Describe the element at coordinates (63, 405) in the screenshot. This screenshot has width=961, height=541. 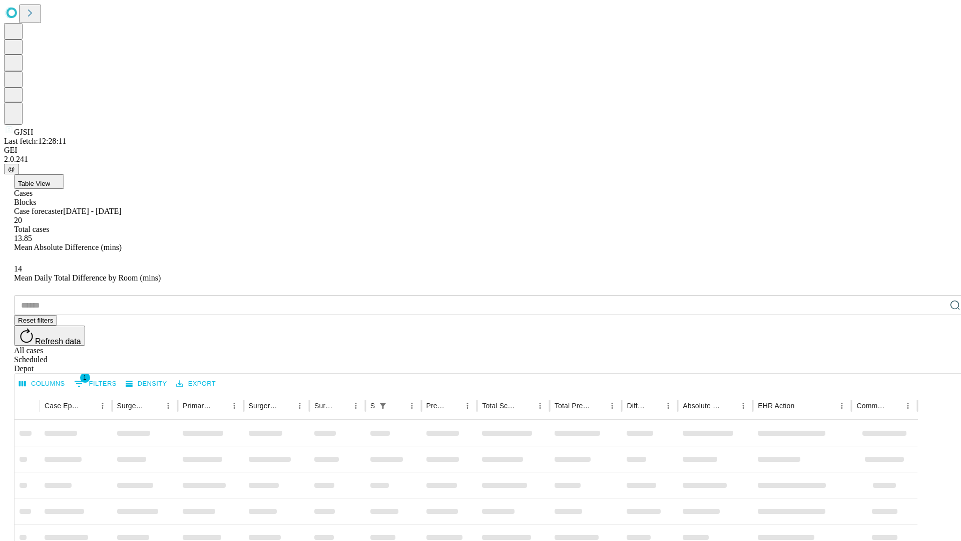
I see `div: Case Epic Id` at that location.